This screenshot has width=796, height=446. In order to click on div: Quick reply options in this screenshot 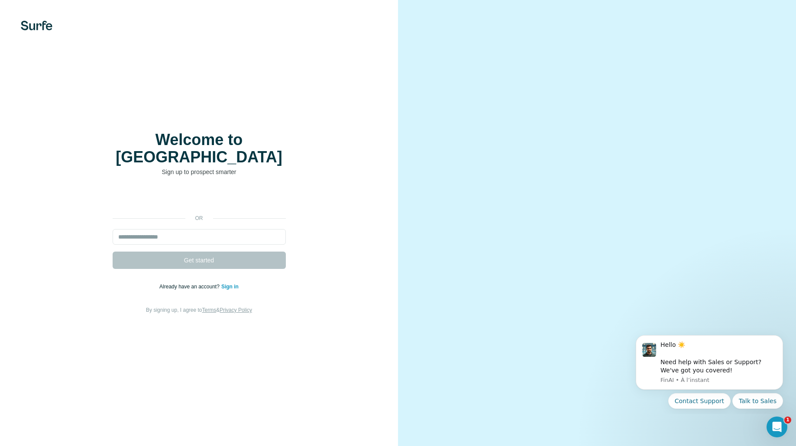, I will do `click(87, 74)`.